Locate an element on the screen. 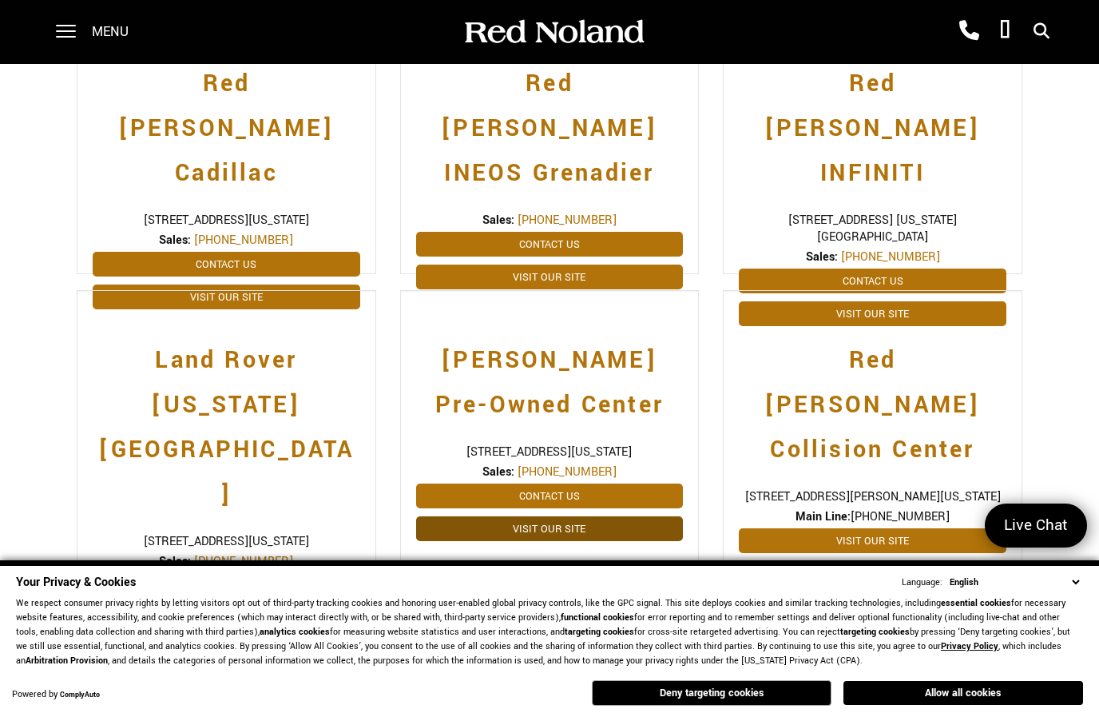 The image size is (1099, 717). button: Deny targeting cookies is located at coordinates (712, 693).